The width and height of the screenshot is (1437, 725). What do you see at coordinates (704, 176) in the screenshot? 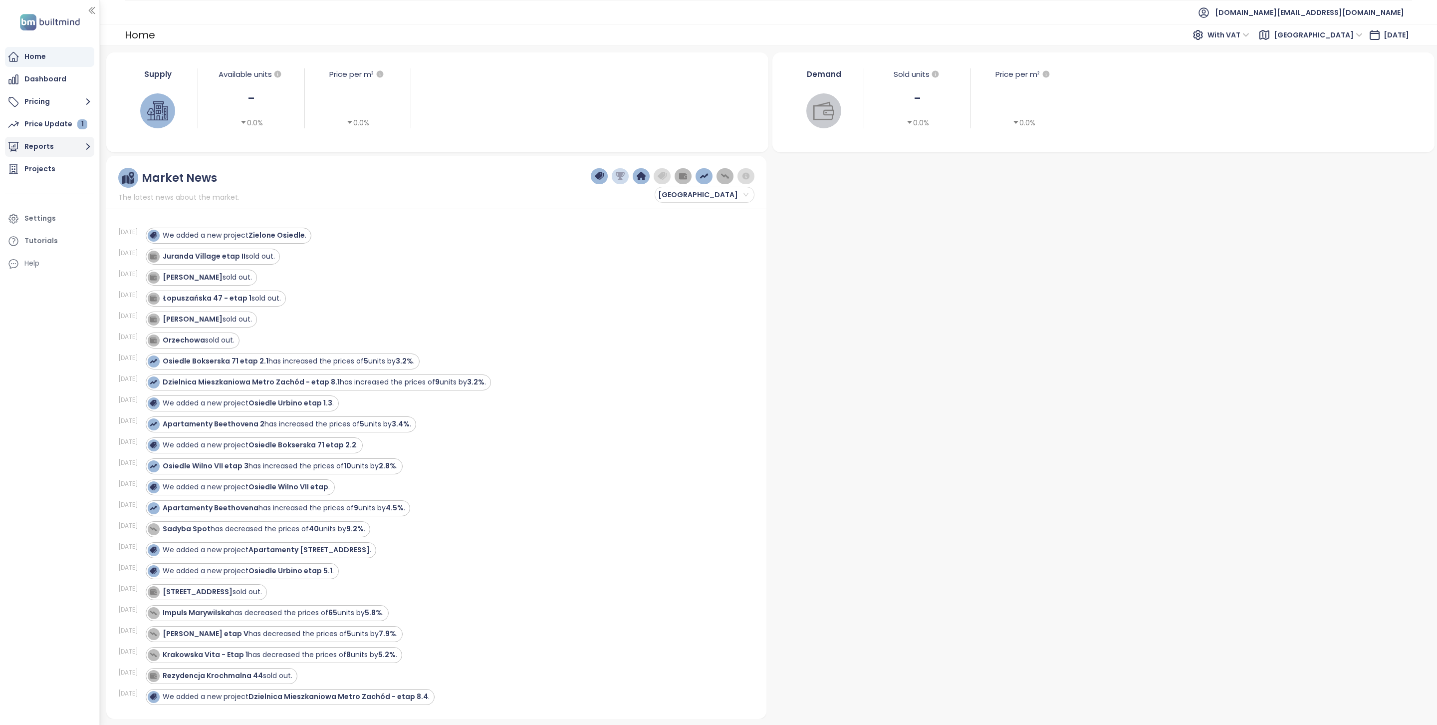
I see `img: price-increases.png` at bounding box center [704, 176].